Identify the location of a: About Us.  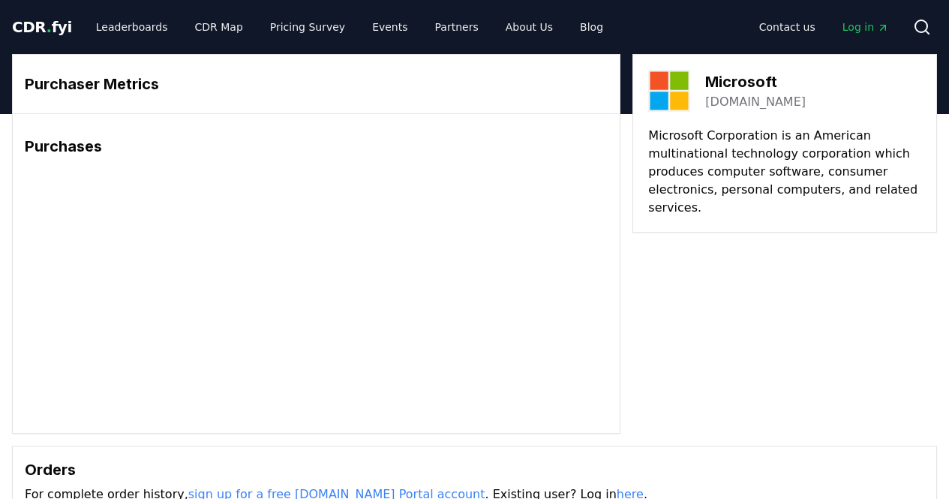
(529, 27).